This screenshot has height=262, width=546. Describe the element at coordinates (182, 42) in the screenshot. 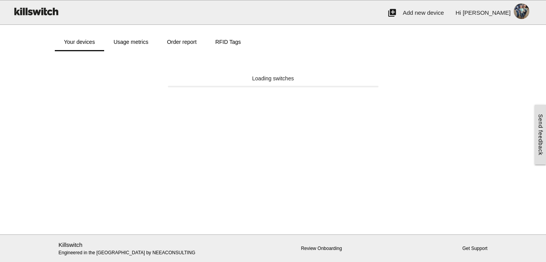

I see `a: Order report` at that location.